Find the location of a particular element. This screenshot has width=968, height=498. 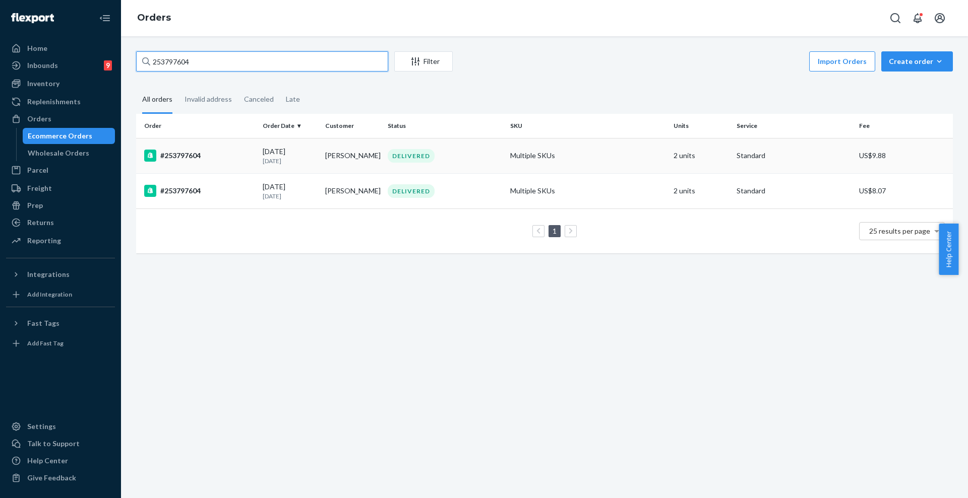

div: Wholesale Orders is located at coordinates (58, 153).